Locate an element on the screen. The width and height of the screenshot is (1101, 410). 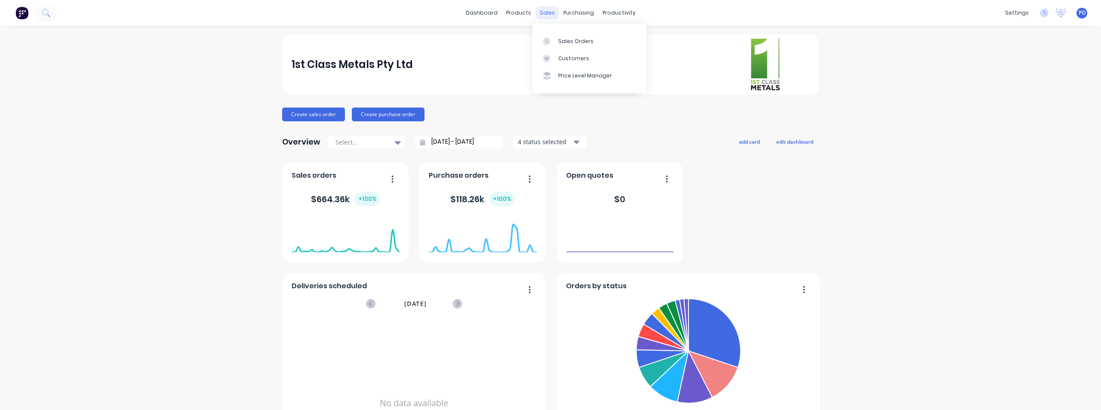
span: Sales orders is located at coordinates (314, 176).